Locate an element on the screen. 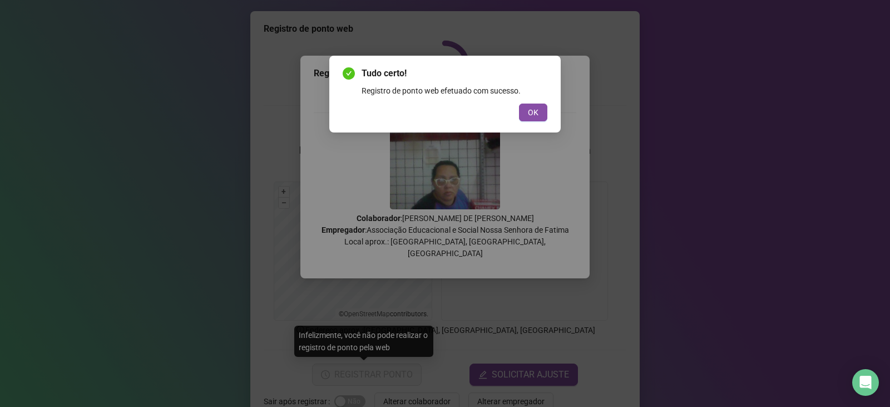 The height and width of the screenshot is (407, 890). div: Registro de ponto web efetuado com sucesso. is located at coordinates (454, 91).